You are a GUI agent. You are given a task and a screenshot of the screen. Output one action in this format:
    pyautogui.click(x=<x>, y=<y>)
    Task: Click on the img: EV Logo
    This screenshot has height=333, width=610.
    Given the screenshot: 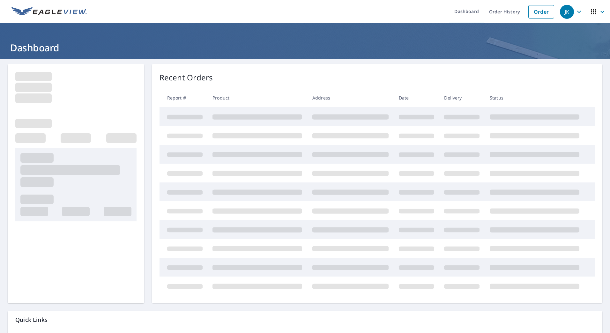 What is the action you would take?
    pyautogui.click(x=49, y=12)
    